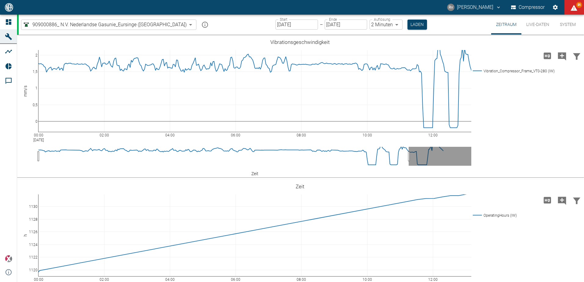 The image size is (584, 282). I want to click on button: Einstellungen, so click(555, 7).